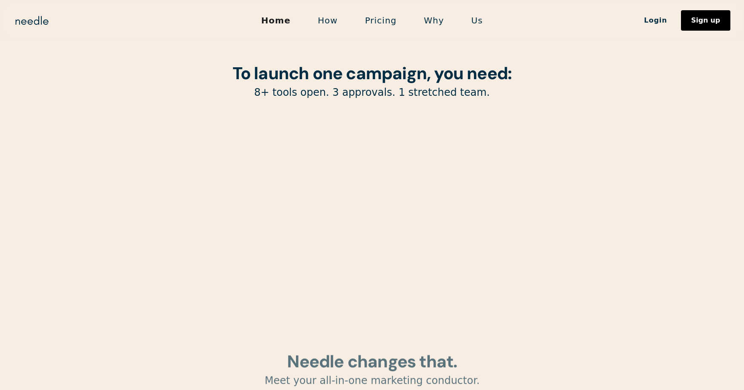 This screenshot has width=744, height=390. I want to click on strong: To launch one campaign, you need:, so click(372, 73).